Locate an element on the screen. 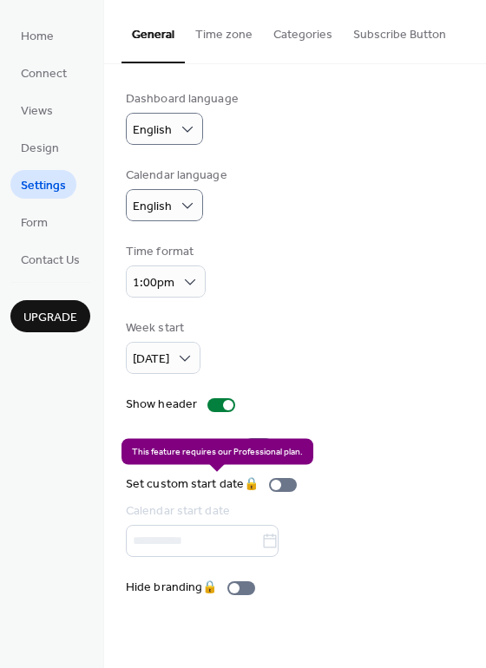 The width and height of the screenshot is (486, 668). span: Settings is located at coordinates (43, 186).